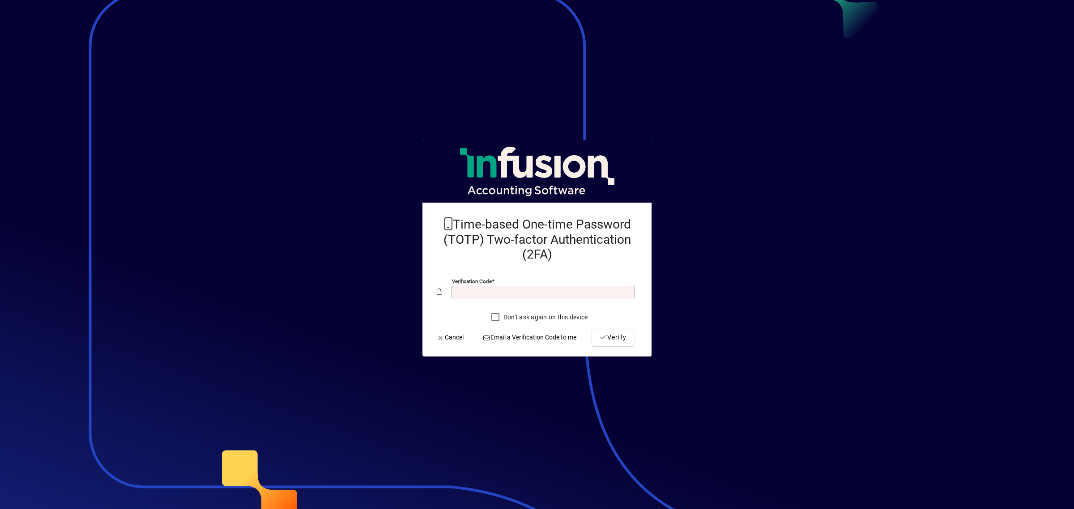  What do you see at coordinates (450, 338) in the screenshot?
I see `button: Cancel` at bounding box center [450, 338].